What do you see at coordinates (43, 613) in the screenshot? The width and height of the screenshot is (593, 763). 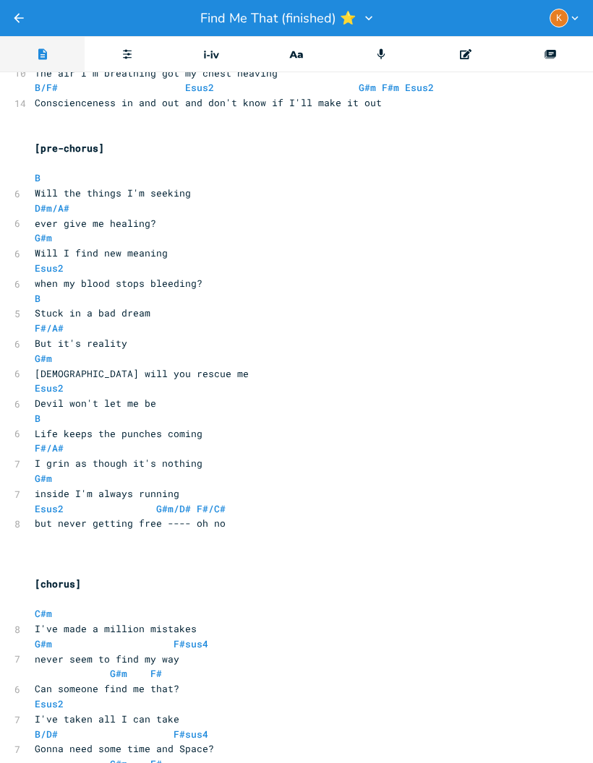 I see `span: C#m` at bounding box center [43, 613].